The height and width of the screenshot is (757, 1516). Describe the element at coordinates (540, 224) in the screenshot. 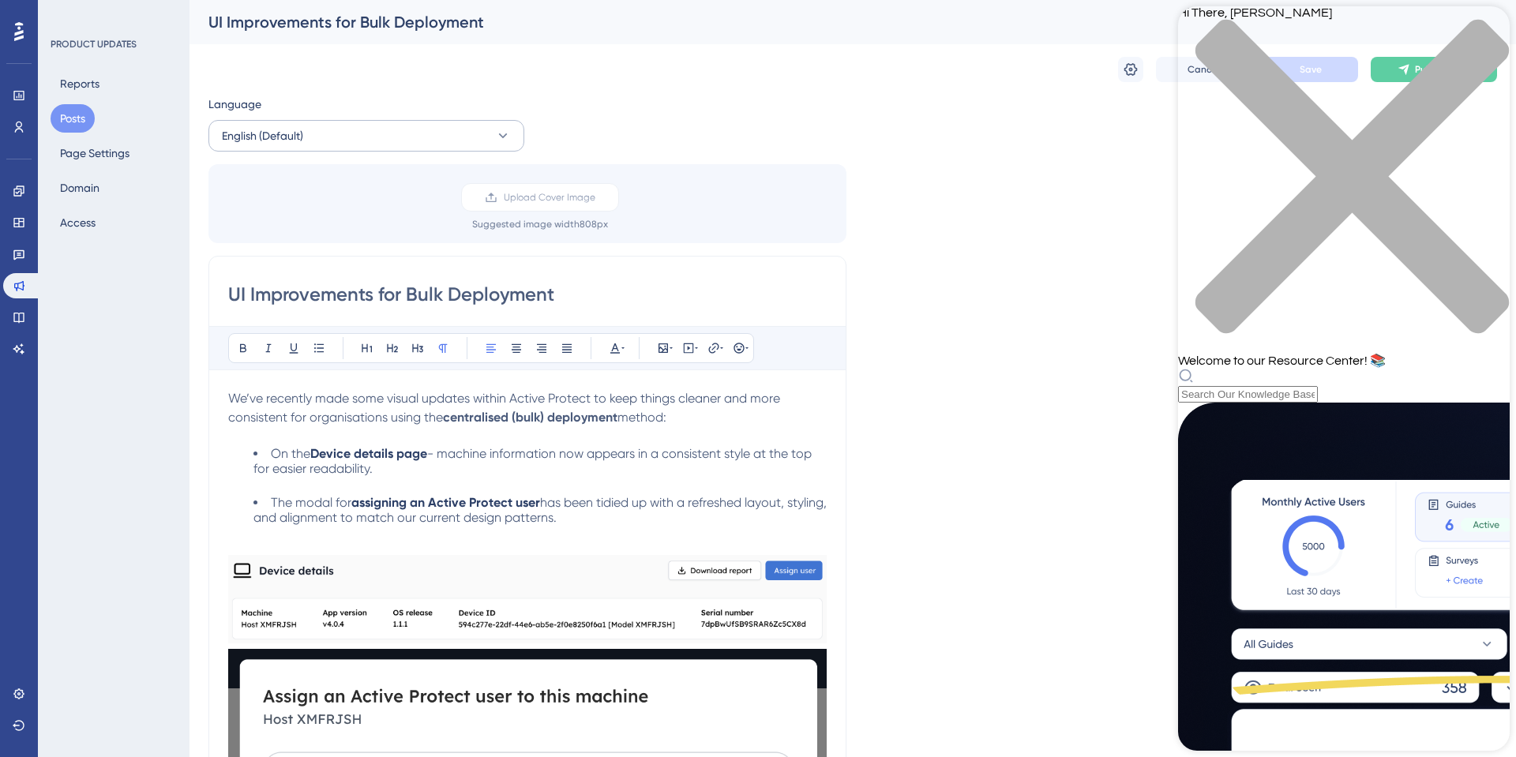

I see `div: Suggested image width 808 px` at that location.